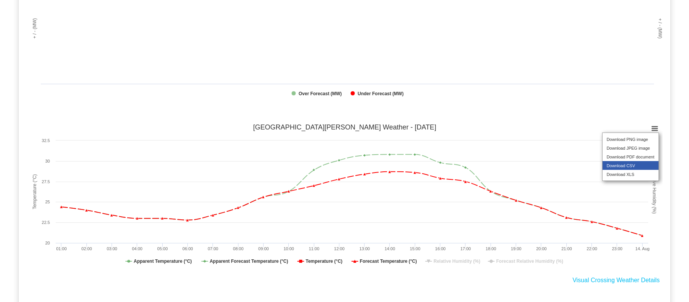  I want to click on text: 30, so click(48, 161).